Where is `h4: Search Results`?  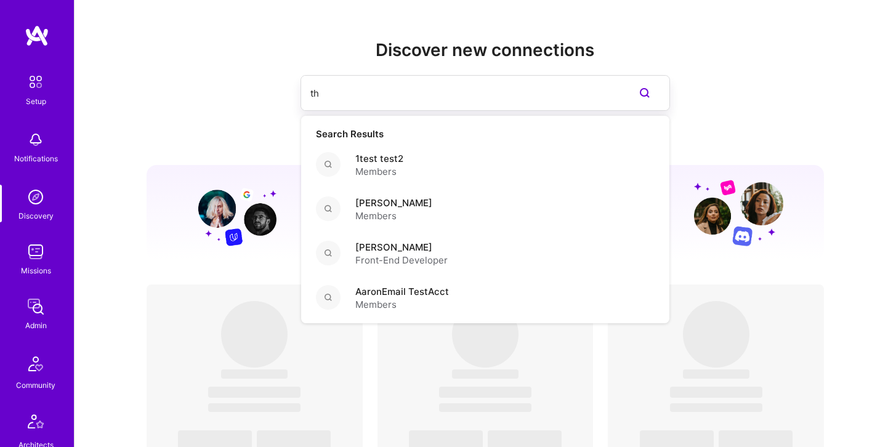 h4: Search Results is located at coordinates (485, 134).